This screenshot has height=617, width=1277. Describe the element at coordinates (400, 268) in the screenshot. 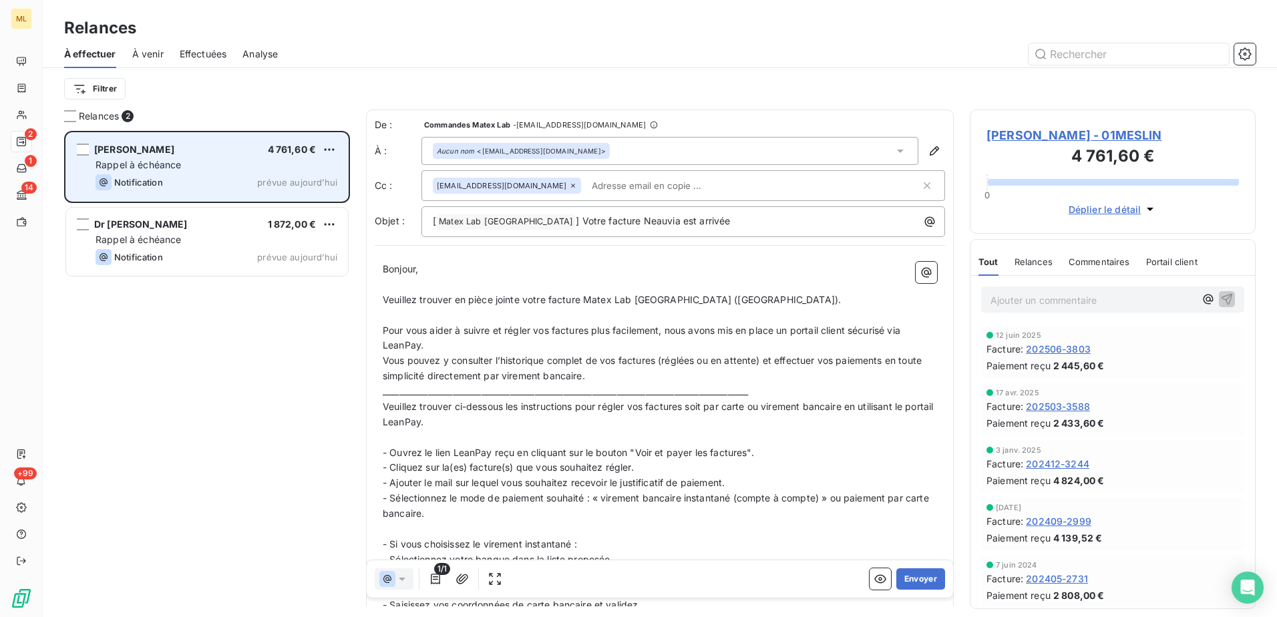

I see `span: Bonjour,` at that location.